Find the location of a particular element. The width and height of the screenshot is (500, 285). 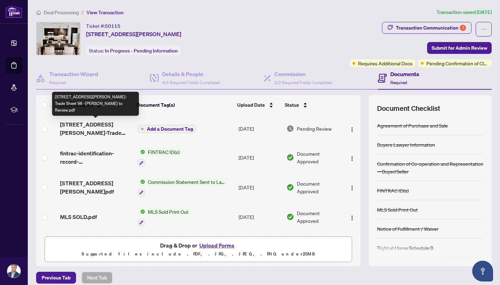

span: Commission Statement Sent to Lawyer is located at coordinates (186, 182).